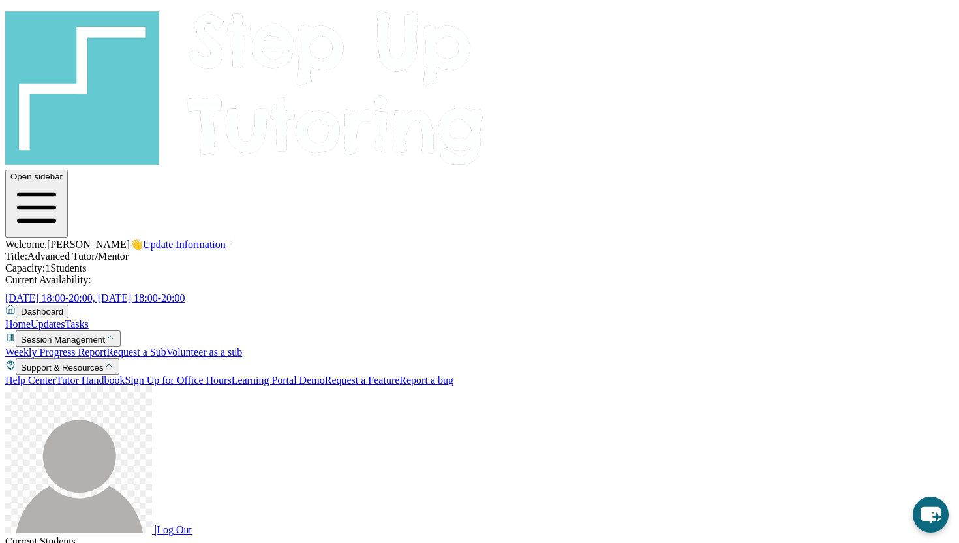 The height and width of the screenshot is (543, 959). Describe the element at coordinates (189, 244) in the screenshot. I see `a: Update Information` at that location.